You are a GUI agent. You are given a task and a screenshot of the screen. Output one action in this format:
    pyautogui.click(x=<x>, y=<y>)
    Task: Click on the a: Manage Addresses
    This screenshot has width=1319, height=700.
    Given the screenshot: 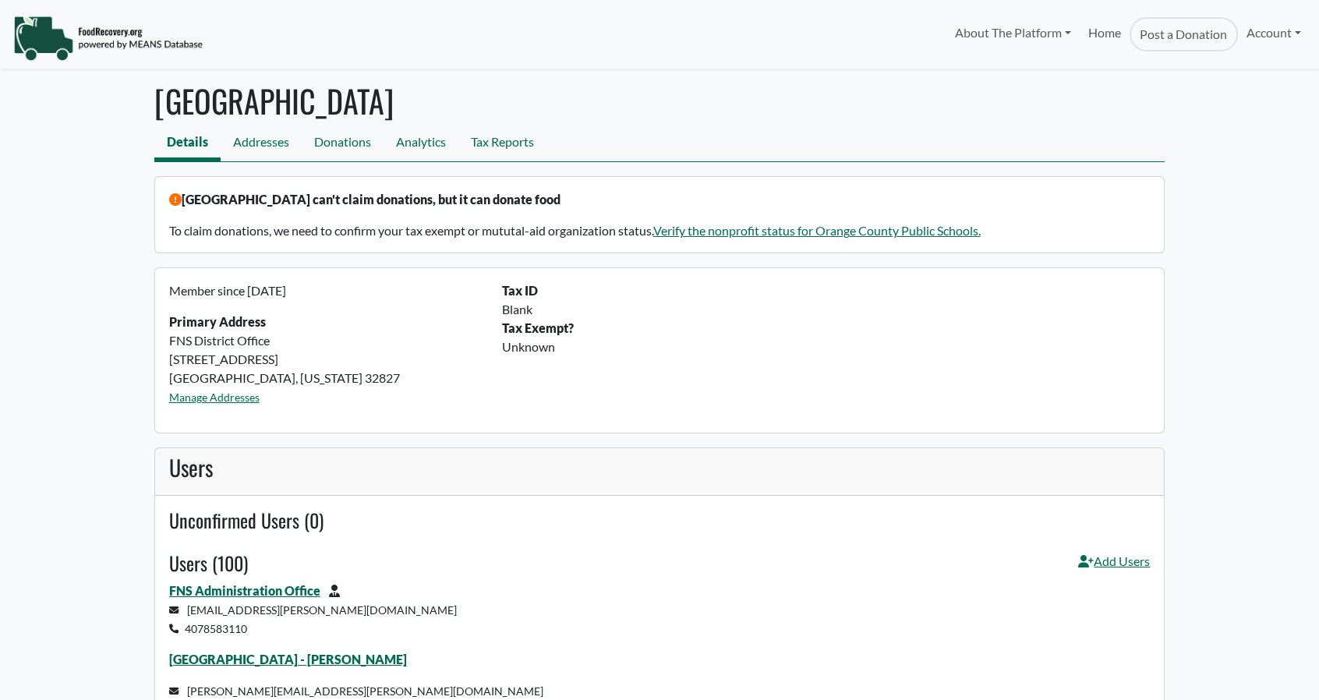 What is the action you would take?
    pyautogui.click(x=214, y=397)
    